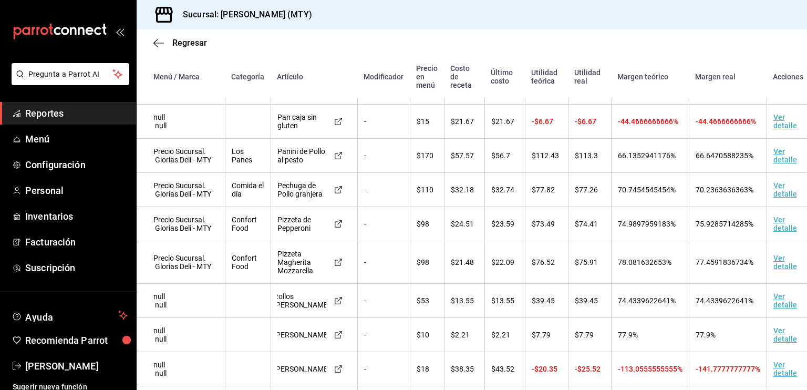 This screenshot has width=807, height=390. I want to click on td: $56.7, so click(505, 156).